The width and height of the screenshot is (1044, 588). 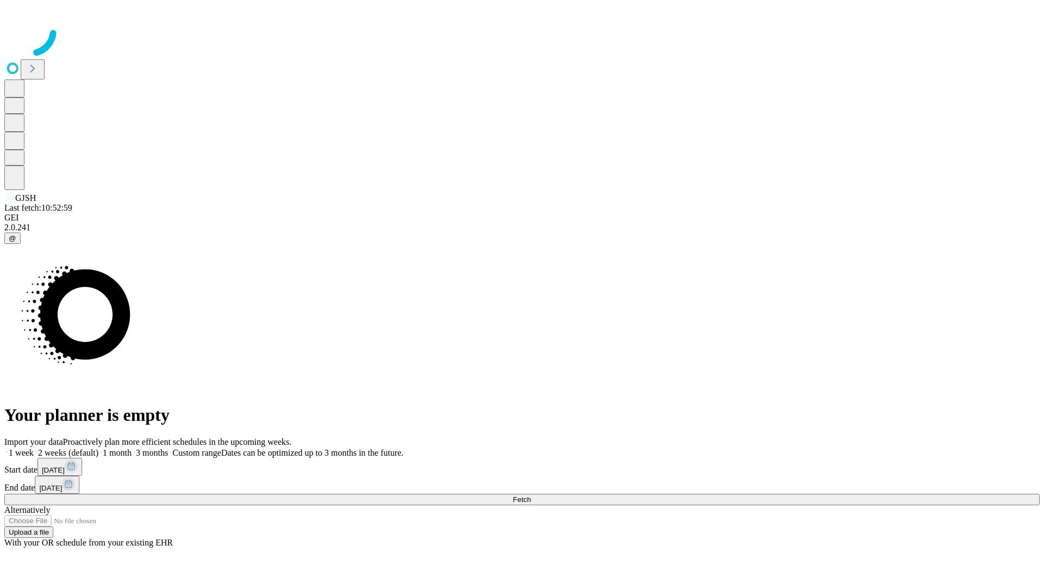 I want to click on h1: Your planner is empty, so click(x=522, y=415).